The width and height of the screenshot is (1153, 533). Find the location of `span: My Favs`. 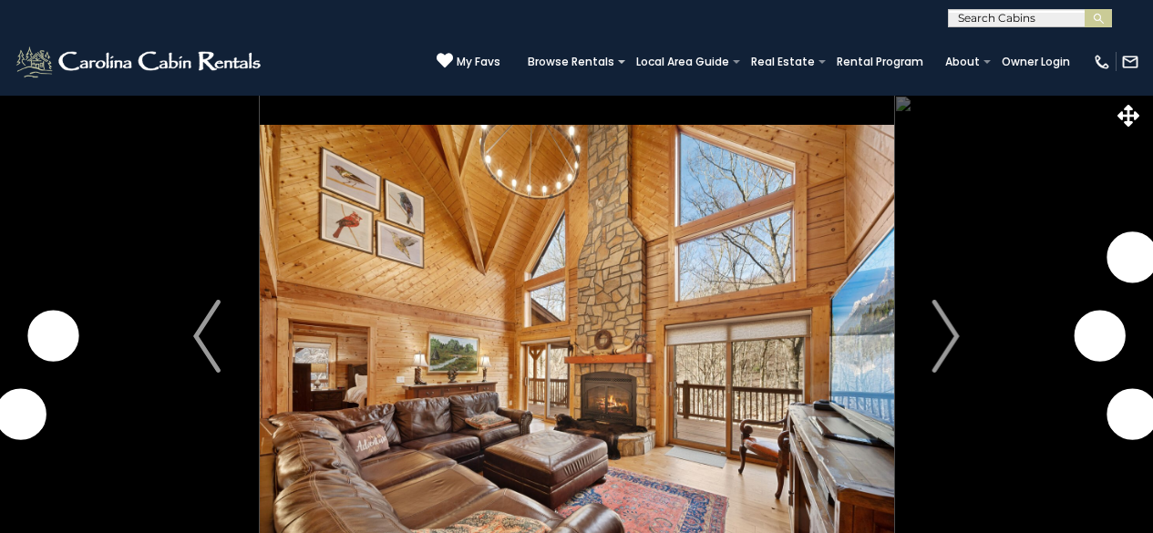

span: My Favs is located at coordinates (479, 62).